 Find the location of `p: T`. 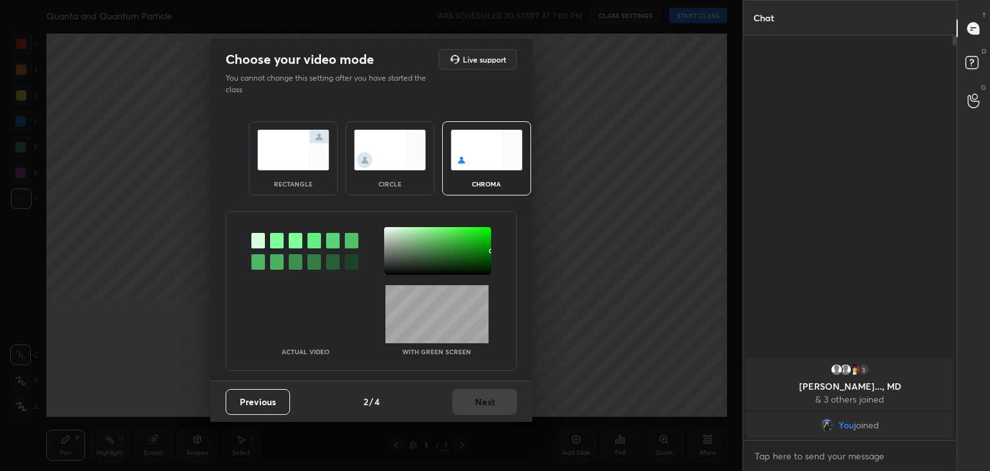

p: T is located at coordinates (984, 15).